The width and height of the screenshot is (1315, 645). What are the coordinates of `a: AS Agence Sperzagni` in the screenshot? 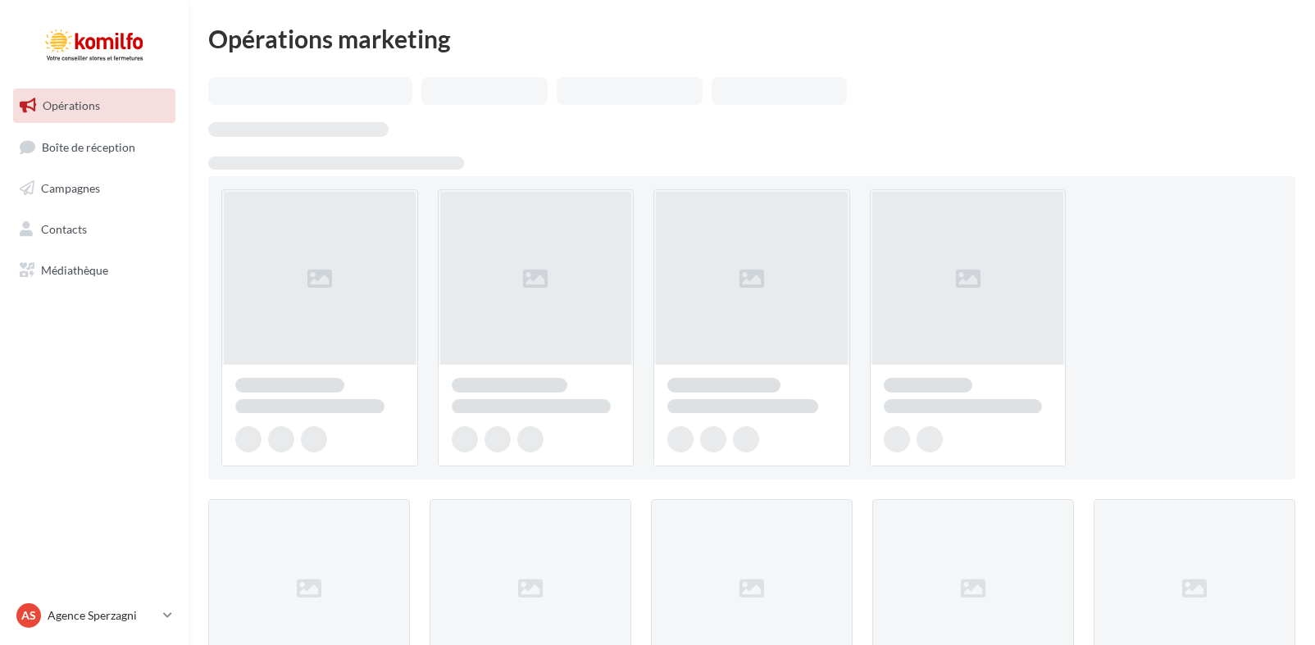 It's located at (94, 616).